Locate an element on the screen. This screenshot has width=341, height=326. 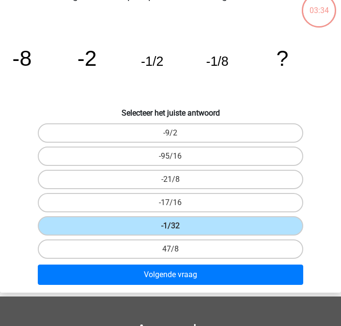
tspan: -1/8 is located at coordinates (217, 62).